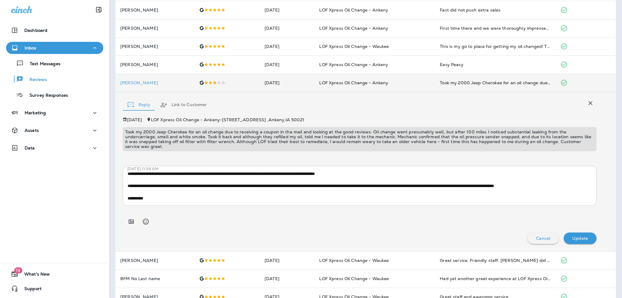 This screenshot has width=622, height=298. Describe the element at coordinates (35, 80) in the screenshot. I see `p: Reviews` at that location.